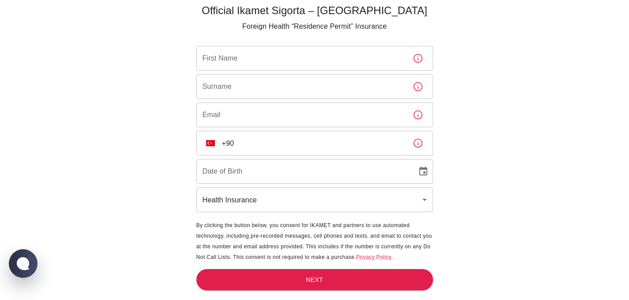 The width and height of the screenshot is (629, 300). Describe the element at coordinates (423, 171) in the screenshot. I see `button: Choose date` at that location.